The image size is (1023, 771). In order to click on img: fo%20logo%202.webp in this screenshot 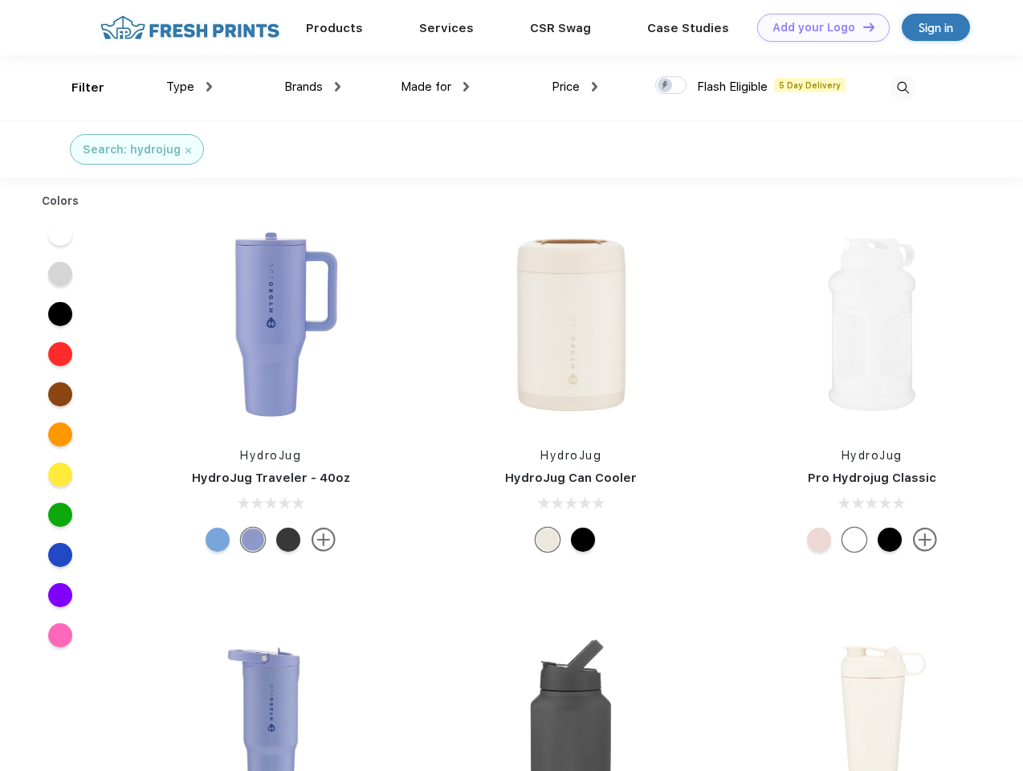, I will do `click(190, 27)`.